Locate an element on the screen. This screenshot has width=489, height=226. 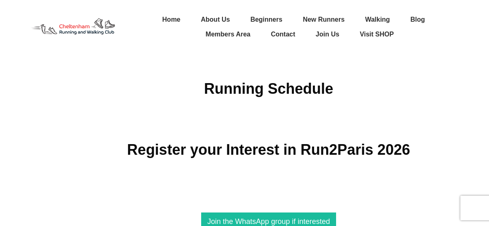
span: New Runners is located at coordinates (324, 20).